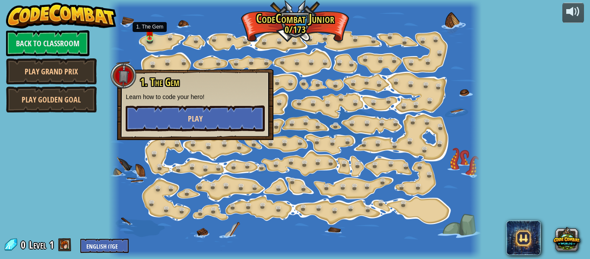 The image size is (590, 259). Describe the element at coordinates (195, 118) in the screenshot. I see `span: Play` at that location.